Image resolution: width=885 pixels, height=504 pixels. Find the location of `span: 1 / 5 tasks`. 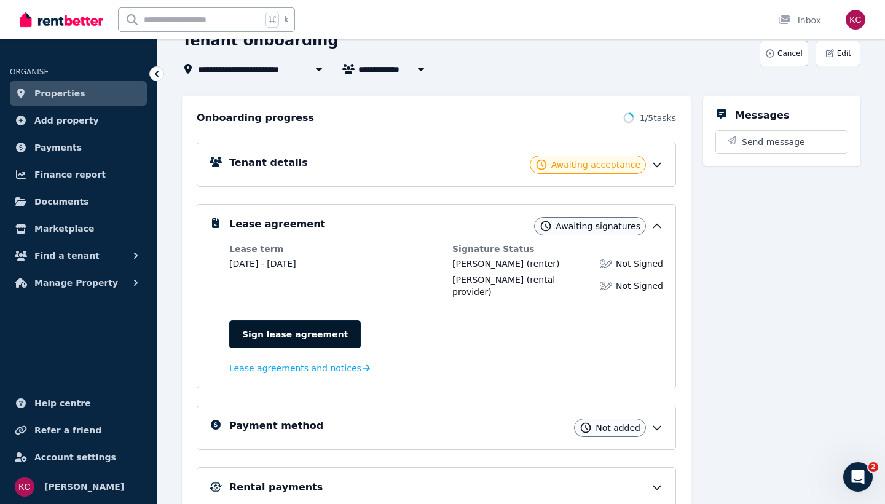

span: 1 / 5 tasks is located at coordinates (658, 118).